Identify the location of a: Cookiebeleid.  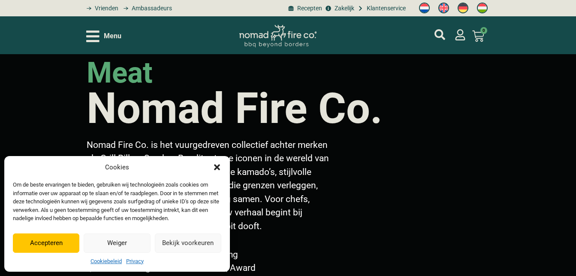
(106, 261).